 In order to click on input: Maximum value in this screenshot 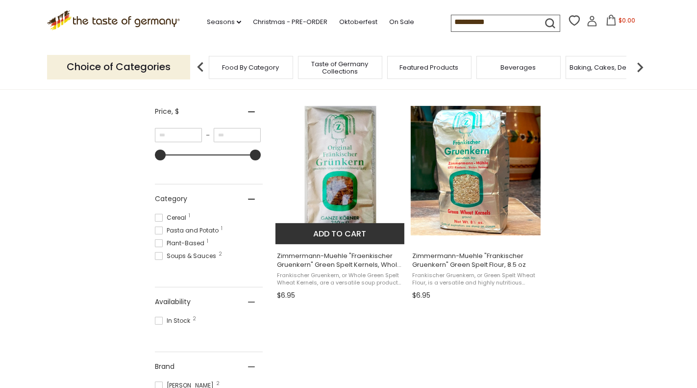, I will do `click(237, 135)`.